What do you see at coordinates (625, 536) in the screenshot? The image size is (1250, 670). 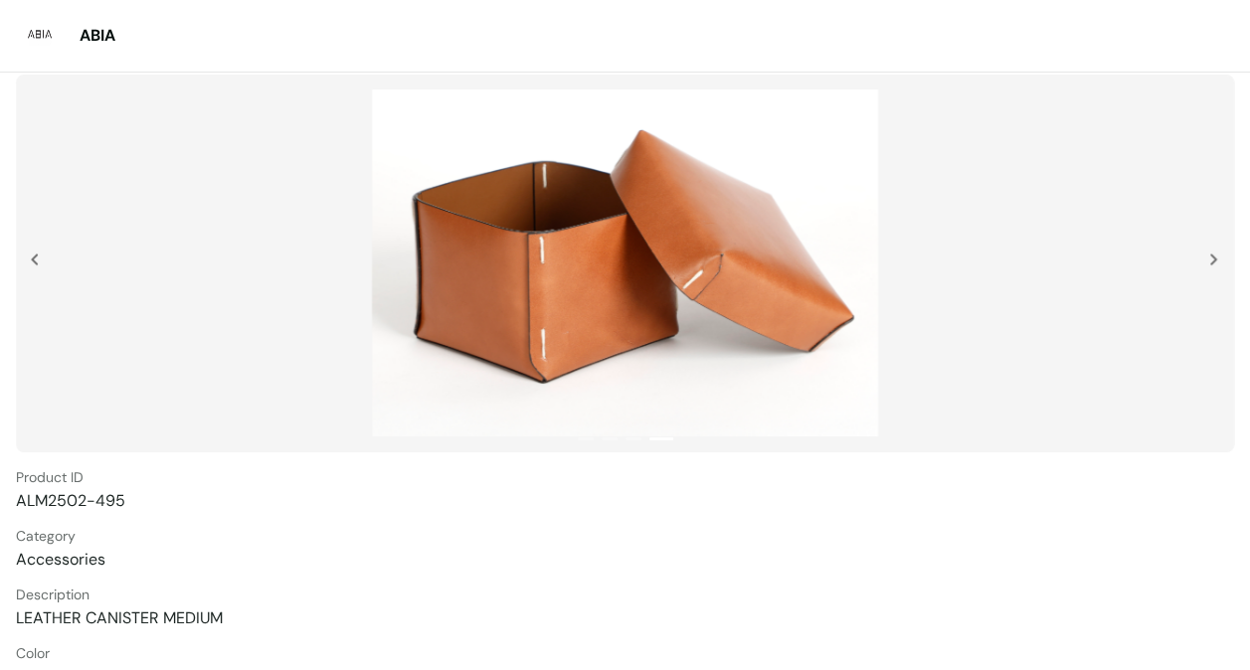 I see `span: Category` at bounding box center [625, 536].